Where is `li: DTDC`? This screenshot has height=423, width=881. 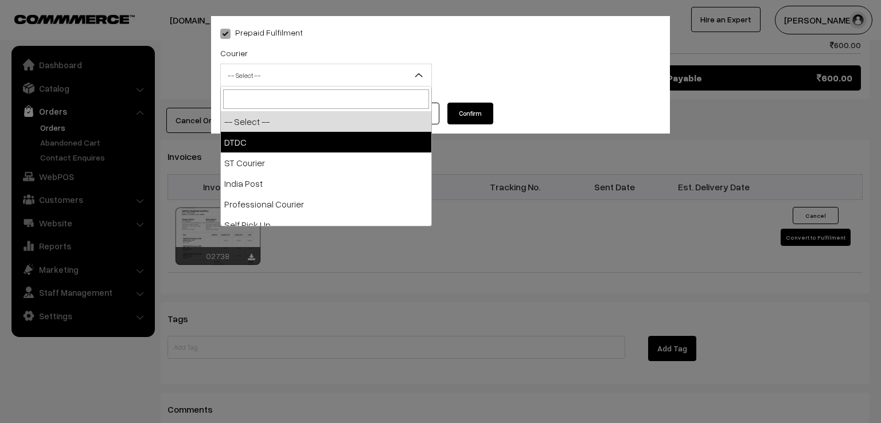 li: DTDC is located at coordinates (326, 142).